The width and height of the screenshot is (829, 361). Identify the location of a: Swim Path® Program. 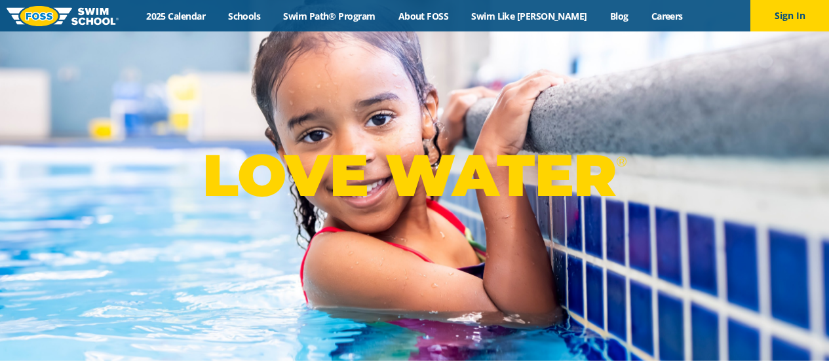
(329, 16).